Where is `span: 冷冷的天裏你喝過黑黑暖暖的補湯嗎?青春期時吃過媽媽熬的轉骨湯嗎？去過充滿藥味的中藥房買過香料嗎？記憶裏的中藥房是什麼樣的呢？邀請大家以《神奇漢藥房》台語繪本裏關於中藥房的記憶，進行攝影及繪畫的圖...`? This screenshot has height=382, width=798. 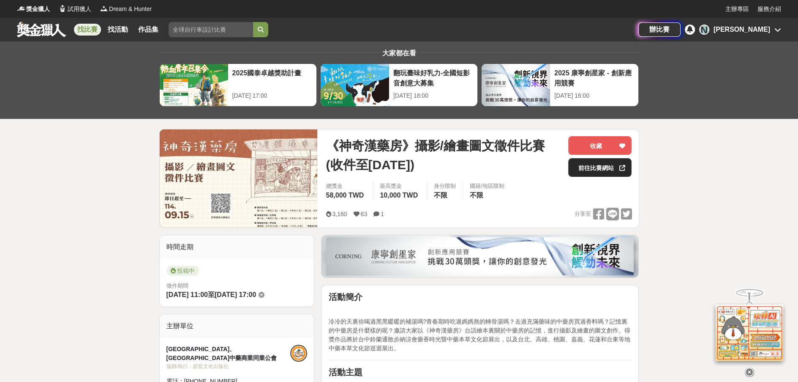
span: 冷冷的天裏你喝過黑黑暖暖的補湯嗎?青春期時吃過媽媽熬的轉骨湯嗎？去過充滿藥味的中藥房買過香料嗎？記憶裏的中藥房是什麼樣的呢？邀請大家以《神奇漢藥房》台語繪本裏關於中藥房的記憶，進行攝影及繪畫的圖... is located at coordinates (479, 334).